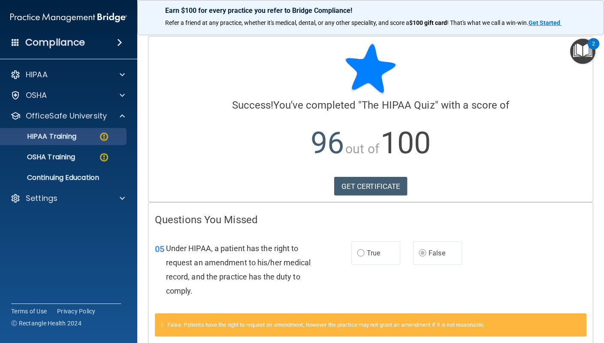 This screenshot has height=343, width=604. What do you see at coordinates (67, 116) in the screenshot?
I see `a: OfficeSafe University` at bounding box center [67, 116].